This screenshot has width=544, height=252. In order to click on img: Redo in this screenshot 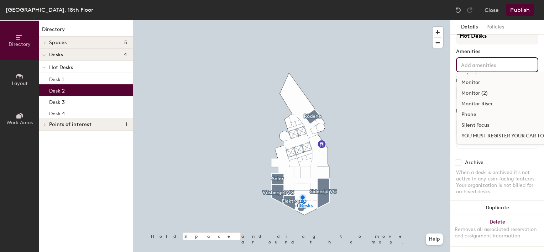, I will do `click(469, 10)`.